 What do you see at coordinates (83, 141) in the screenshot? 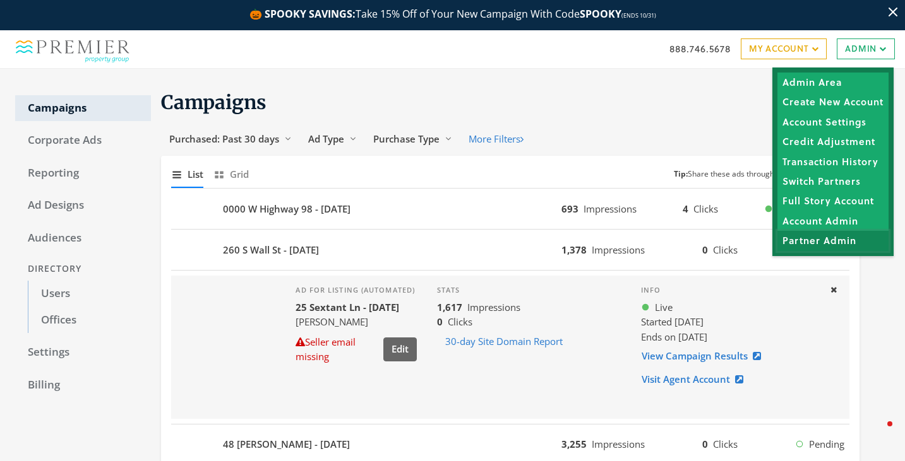
I see `a: Corporate Ads` at bounding box center [83, 141].